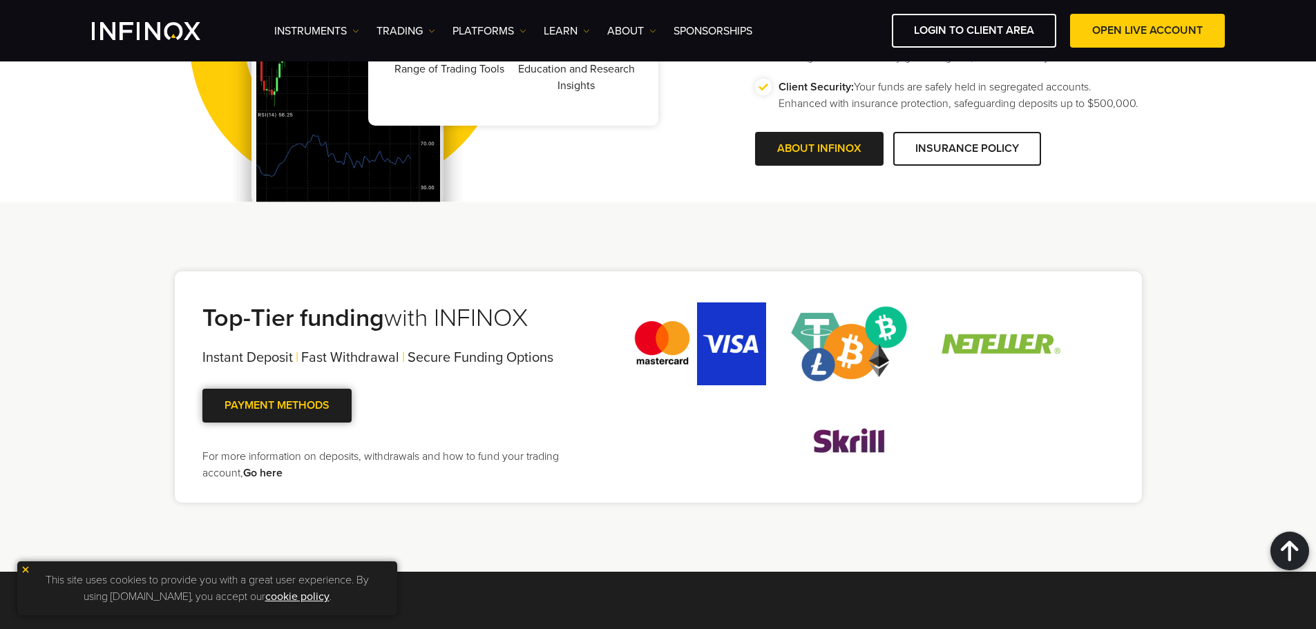  I want to click on a: Go here, so click(263, 473).